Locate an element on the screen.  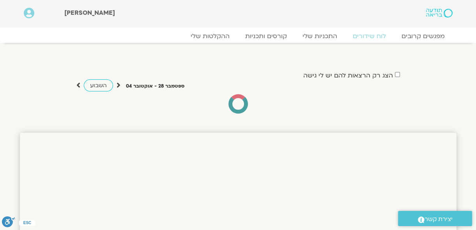
a: קורסים ותכניות is located at coordinates (266, 36).